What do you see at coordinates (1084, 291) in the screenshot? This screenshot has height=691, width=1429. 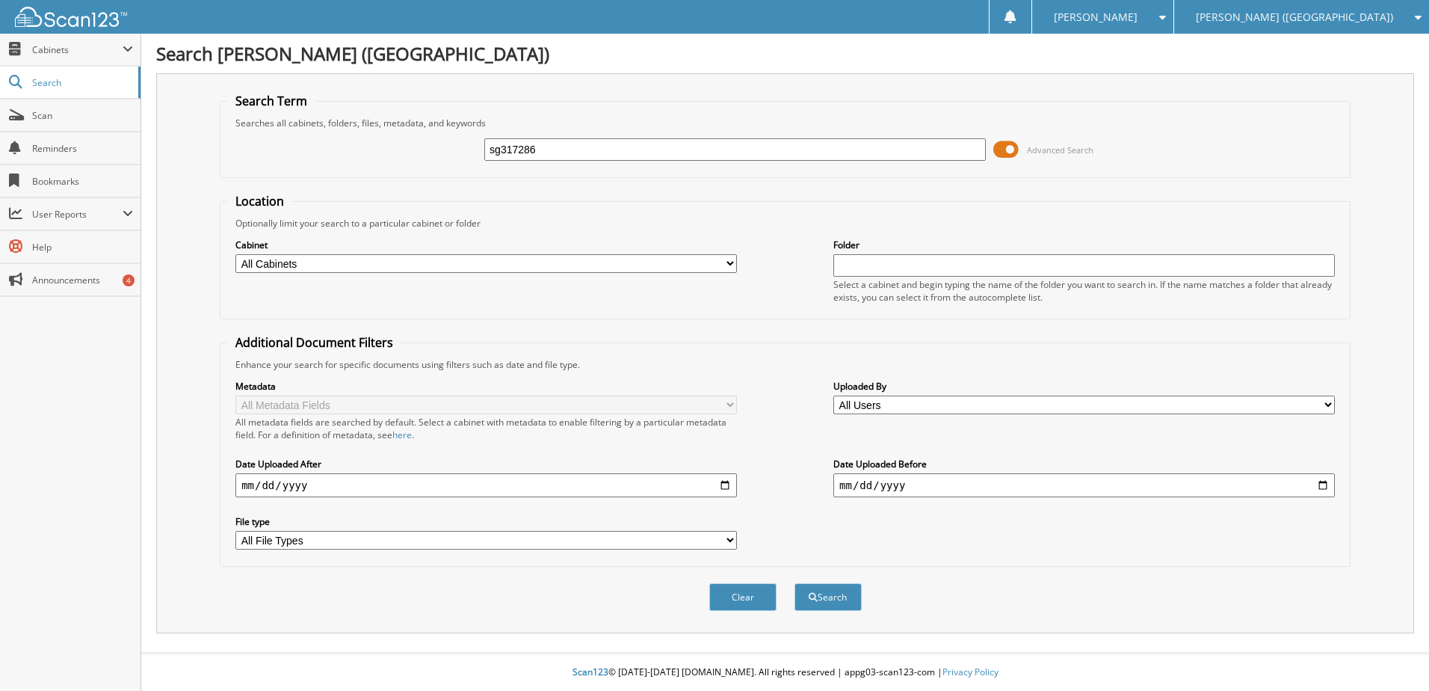 I see `div: Select a cabinet and begin typing the name of the folder you want to search in. If the name match...` at bounding box center [1084, 291].